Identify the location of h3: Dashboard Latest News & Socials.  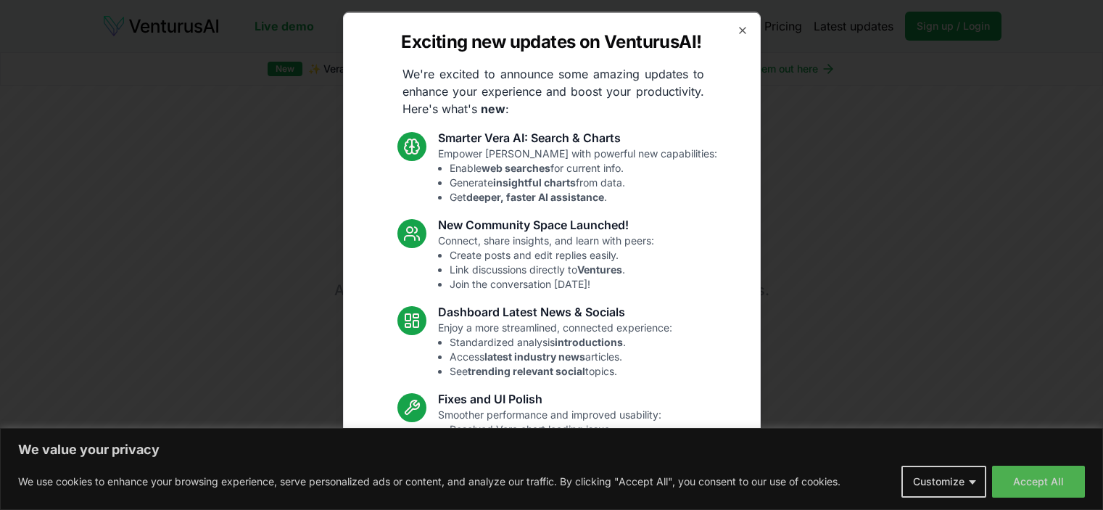
(555, 311).